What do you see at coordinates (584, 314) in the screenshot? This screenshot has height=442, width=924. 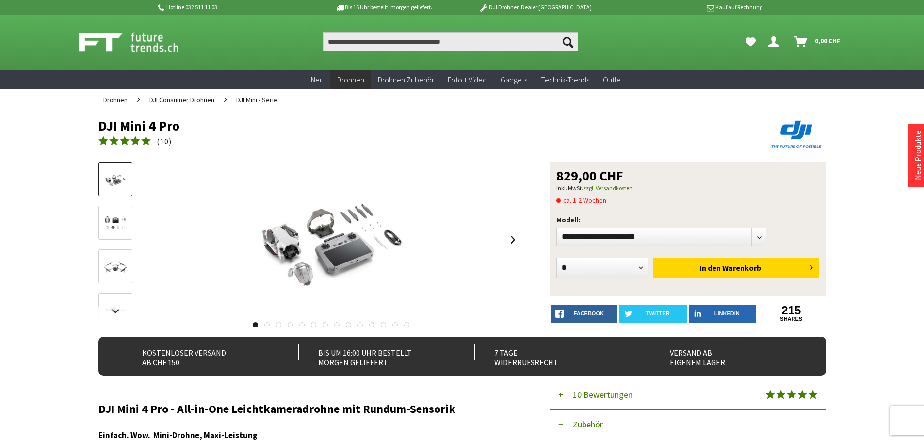 I see `a: facebook` at bounding box center [584, 314].